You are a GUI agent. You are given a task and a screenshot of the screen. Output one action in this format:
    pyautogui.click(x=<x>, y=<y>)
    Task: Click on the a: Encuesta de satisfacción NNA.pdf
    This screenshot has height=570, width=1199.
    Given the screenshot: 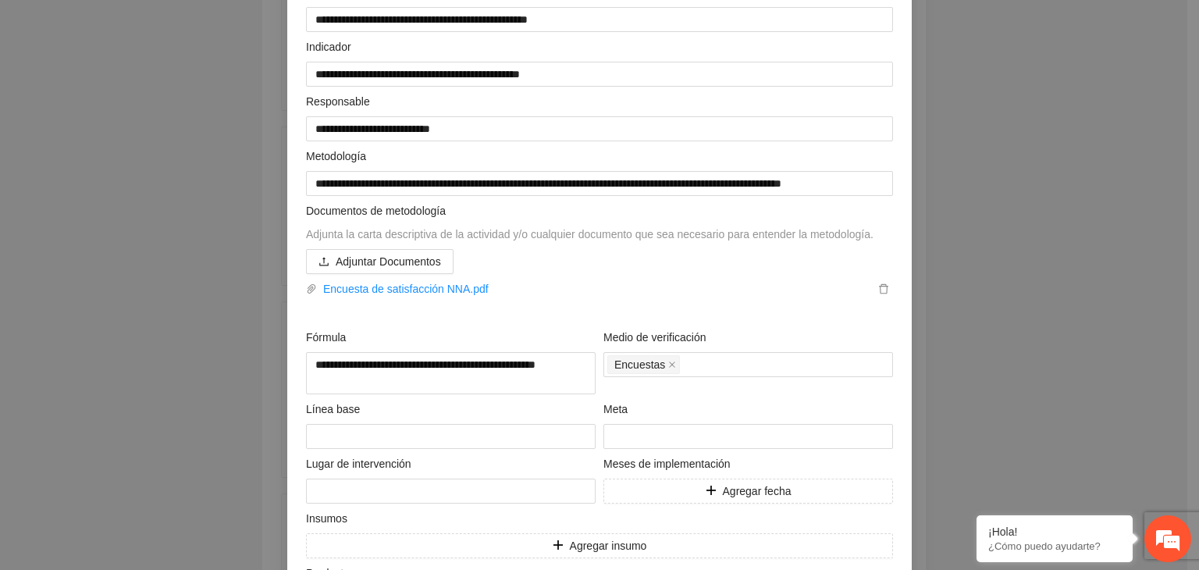 What is the action you would take?
    pyautogui.click(x=596, y=289)
    